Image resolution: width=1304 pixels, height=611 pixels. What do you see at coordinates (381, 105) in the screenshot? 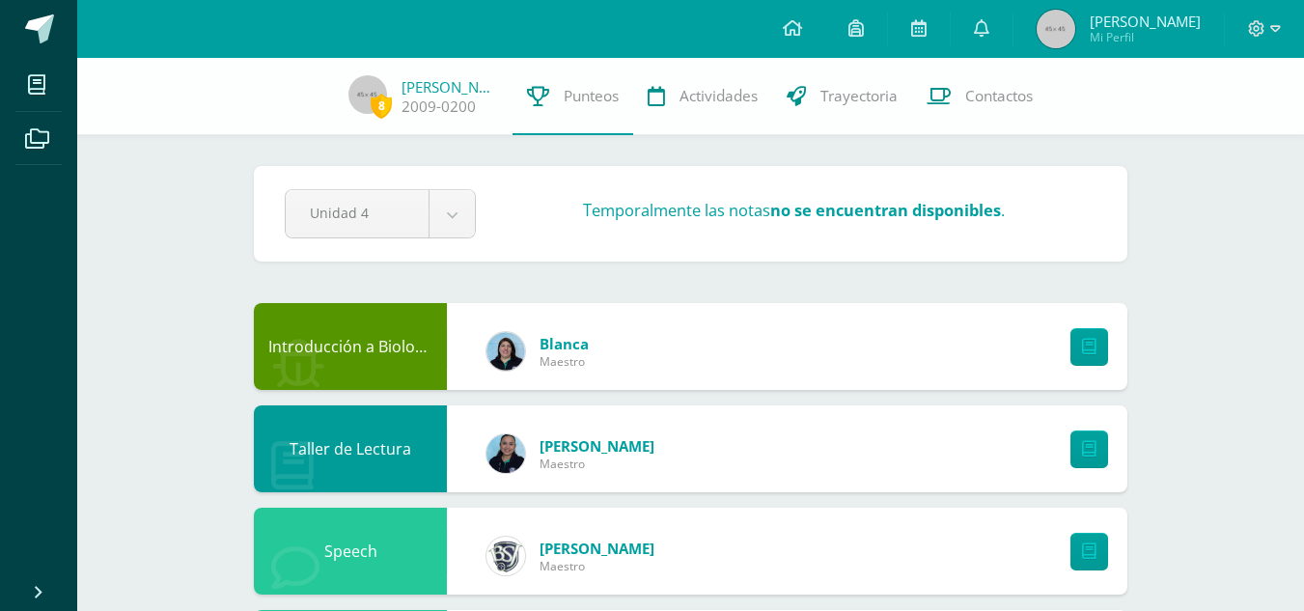
I see `span: 8` at bounding box center [381, 105].